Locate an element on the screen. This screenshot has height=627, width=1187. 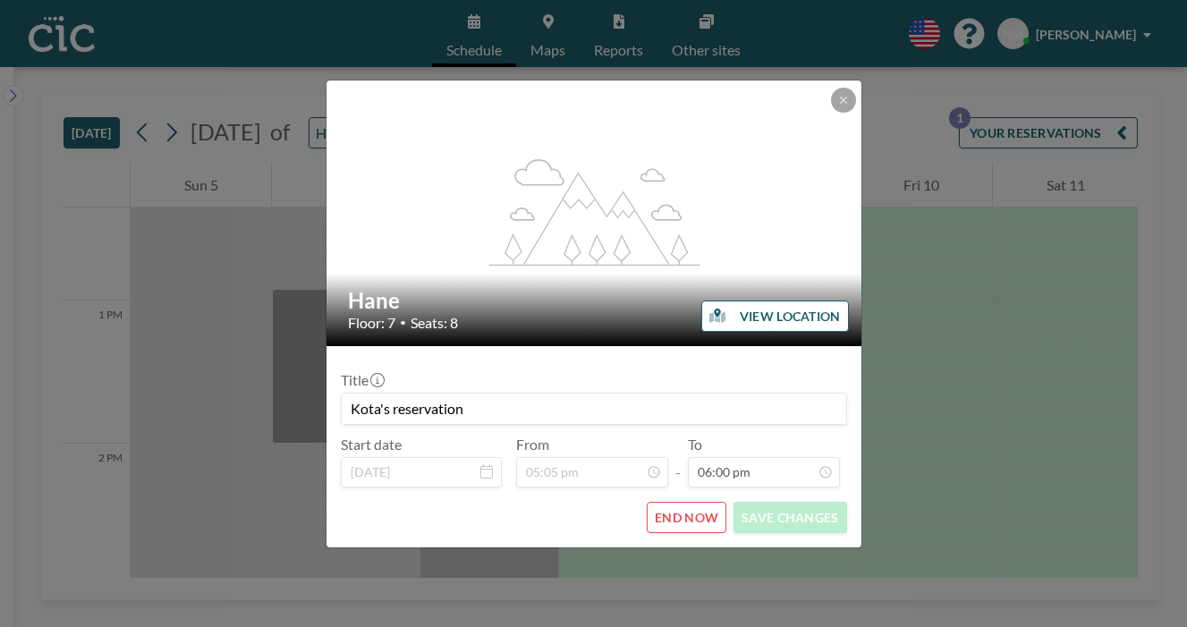
label: Title is located at coordinates (361, 380).